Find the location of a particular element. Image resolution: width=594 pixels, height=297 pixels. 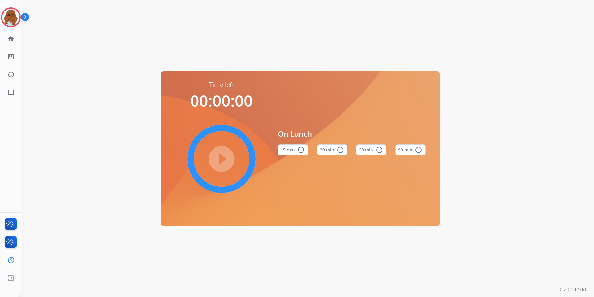

button: 90 min is located at coordinates (410, 150).